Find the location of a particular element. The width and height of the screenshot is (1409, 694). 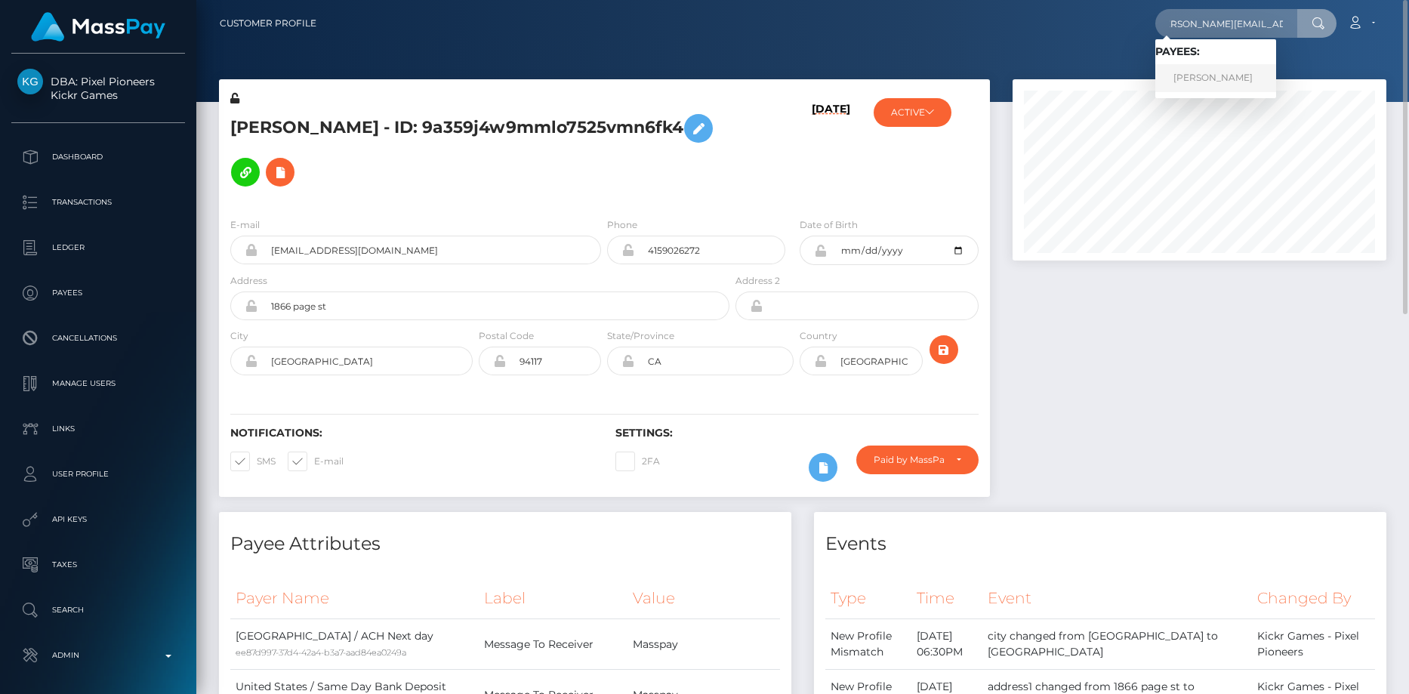

p: Manage Users is located at coordinates (98, 384).